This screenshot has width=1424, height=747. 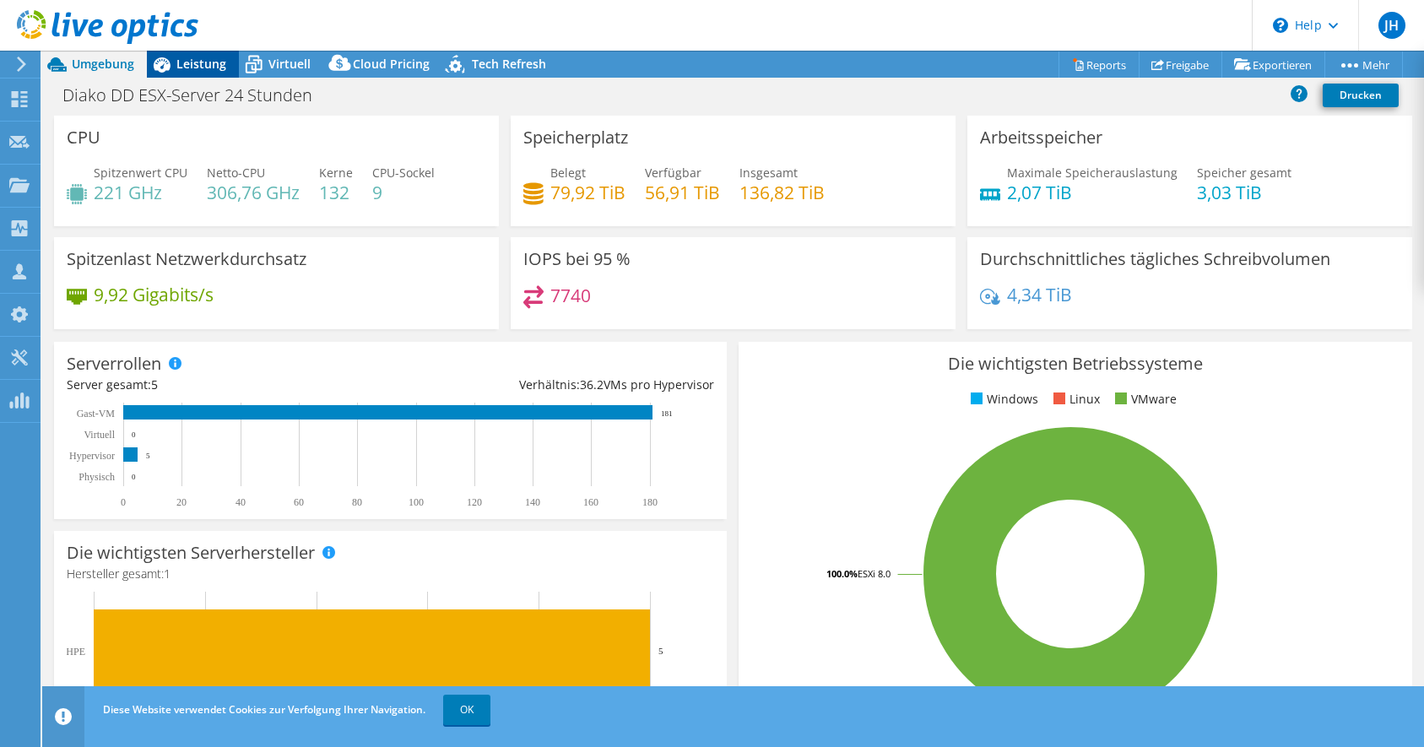 I want to click on text: Gast-VM, so click(x=96, y=413).